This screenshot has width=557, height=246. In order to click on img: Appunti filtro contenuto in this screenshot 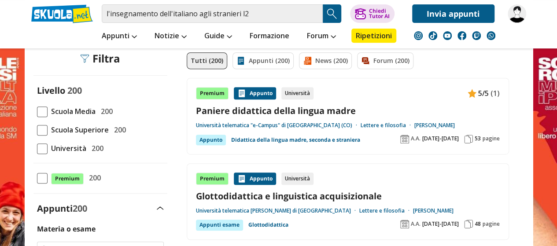, I will do `click(241, 61)`.